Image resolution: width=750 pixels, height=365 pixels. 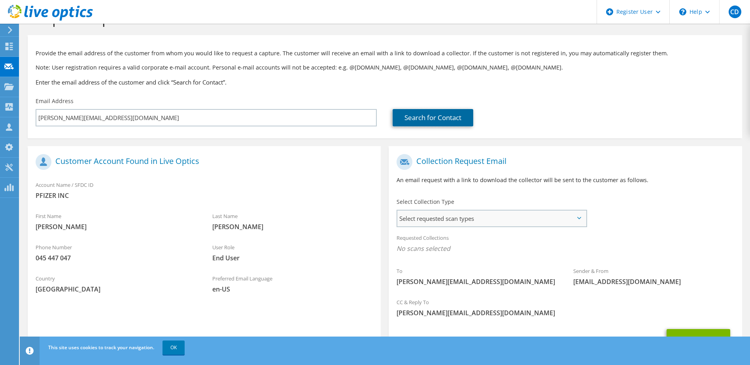 What do you see at coordinates (735, 12) in the screenshot?
I see `span: CD` at bounding box center [735, 12].